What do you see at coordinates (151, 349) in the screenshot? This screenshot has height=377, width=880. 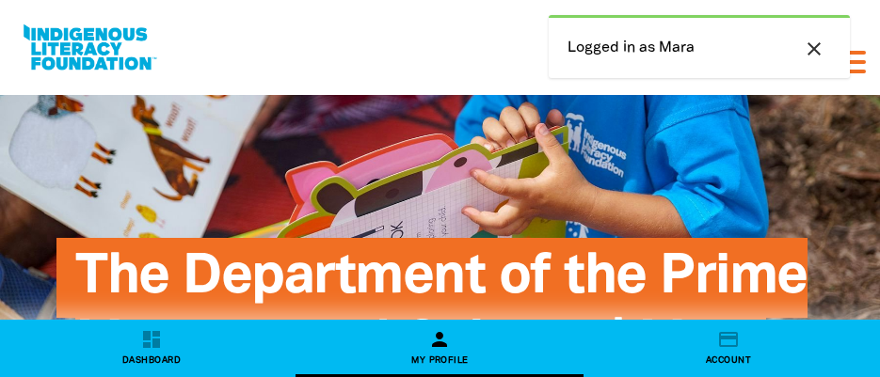 I see `a: dashboardDashboard` at bounding box center [151, 349].